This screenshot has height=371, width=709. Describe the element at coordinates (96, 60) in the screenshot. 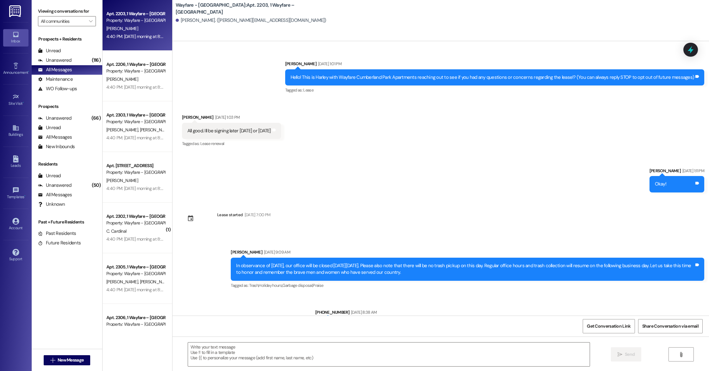

I see `div: (116)` at that location.